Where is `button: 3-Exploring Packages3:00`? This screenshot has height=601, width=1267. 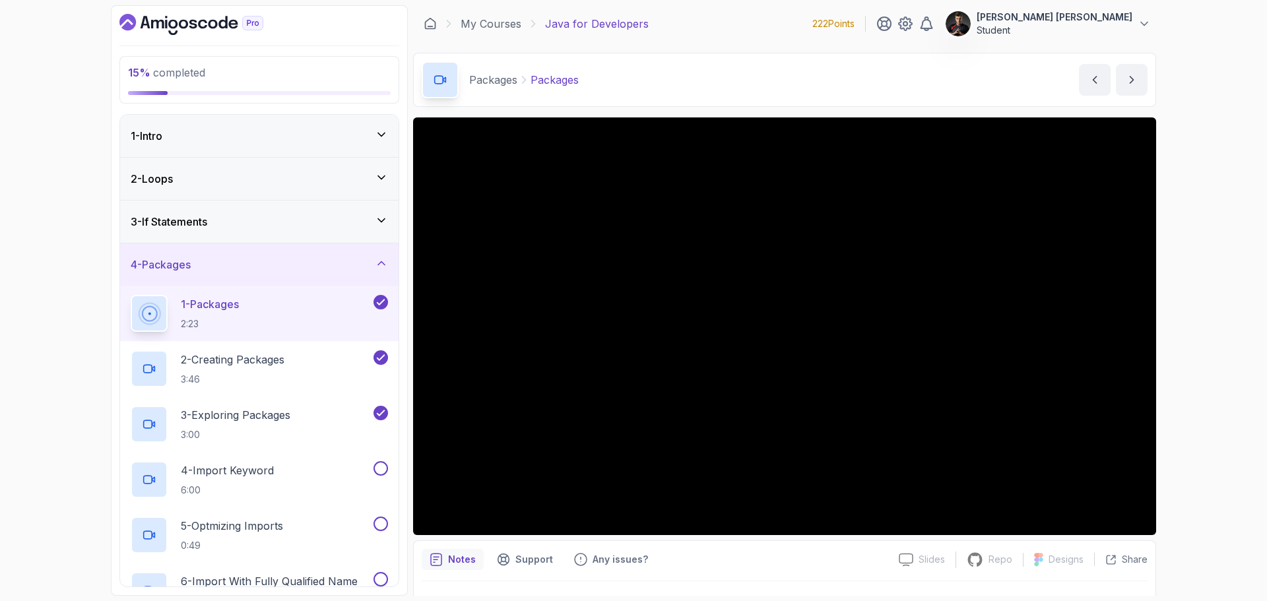 button: 3-Exploring Packages3:00 is located at coordinates (259, 424).